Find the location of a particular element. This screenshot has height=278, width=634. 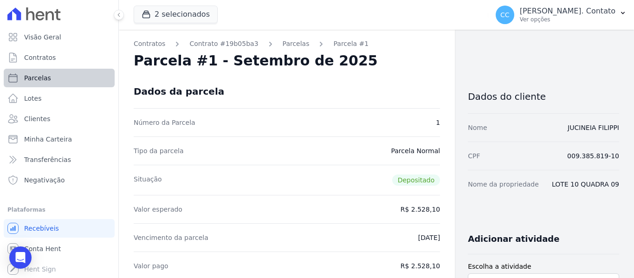

dt: Número da Parcela is located at coordinates (164, 123).